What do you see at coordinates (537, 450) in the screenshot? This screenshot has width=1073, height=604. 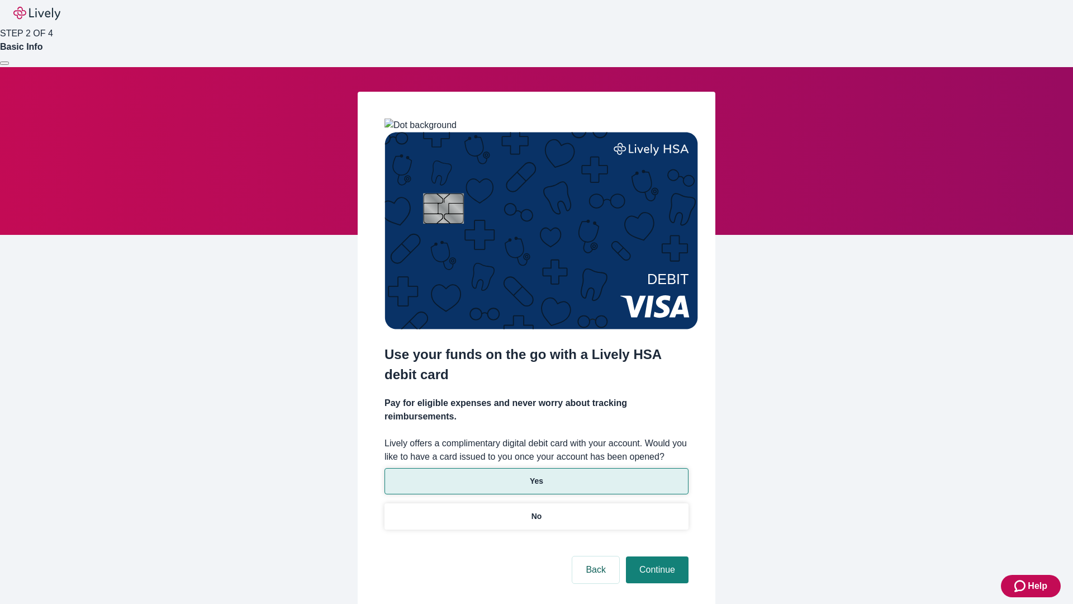 I see `label: Lively offers a complimentary digital debit card with your account. Would you like to have a card...` at bounding box center [537, 450].